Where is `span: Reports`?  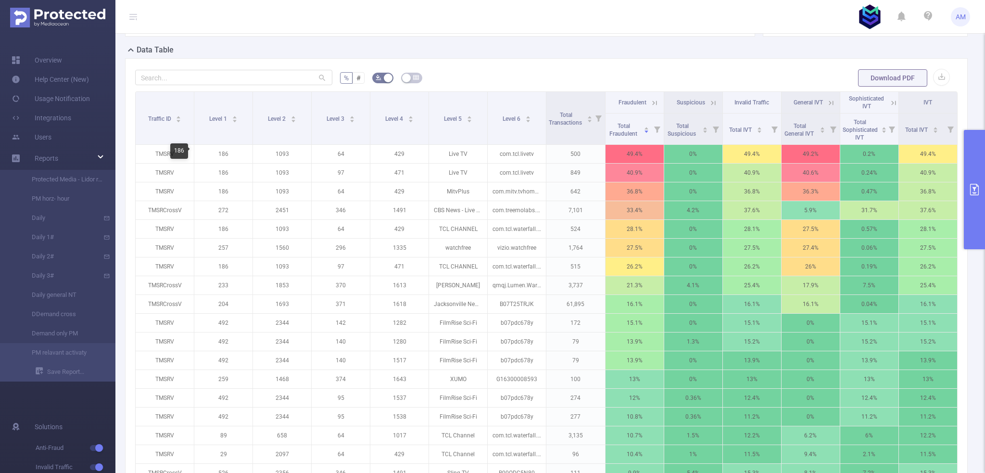 span: Reports is located at coordinates (46, 158).